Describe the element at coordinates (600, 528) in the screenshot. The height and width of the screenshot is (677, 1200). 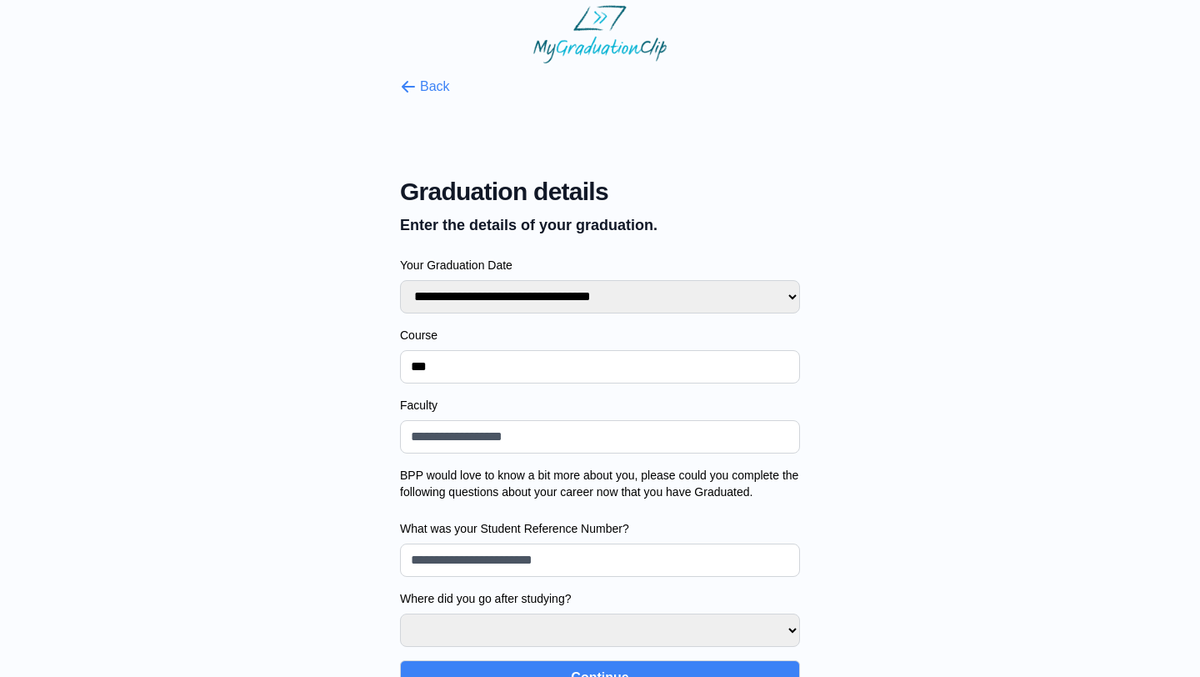
I see `label: What was your Student Reference Number?` at that location.